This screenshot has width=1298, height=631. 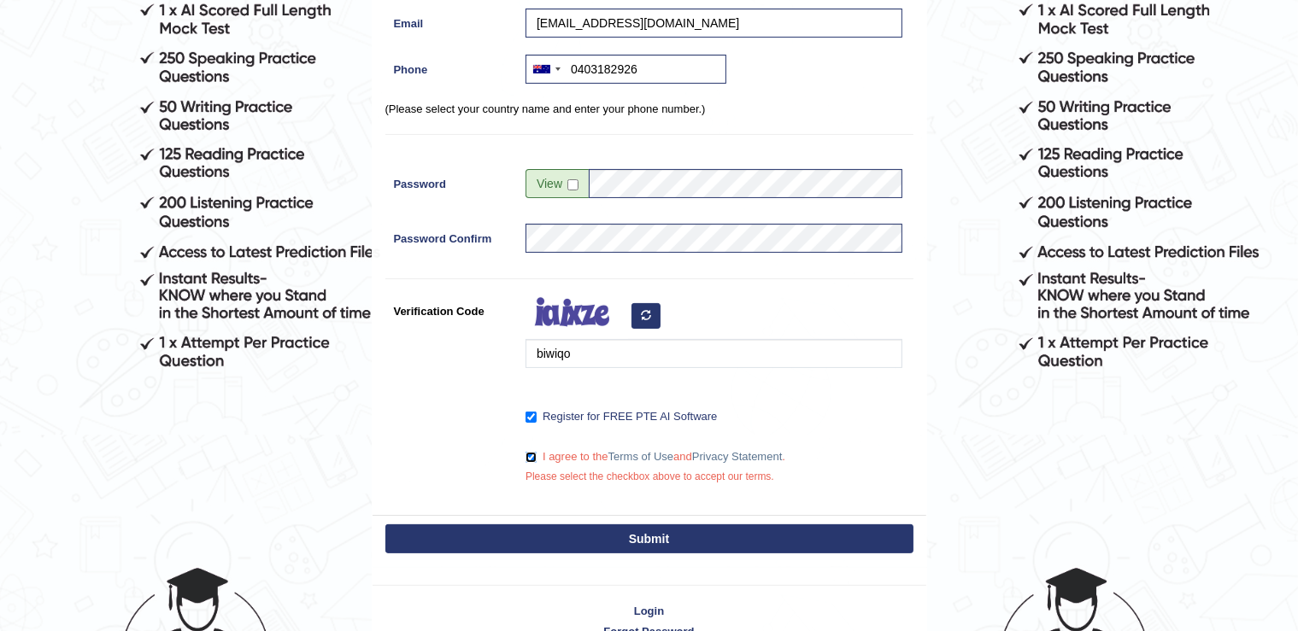 What do you see at coordinates (737, 456) in the screenshot?
I see `a: Privacy Statement` at bounding box center [737, 456].